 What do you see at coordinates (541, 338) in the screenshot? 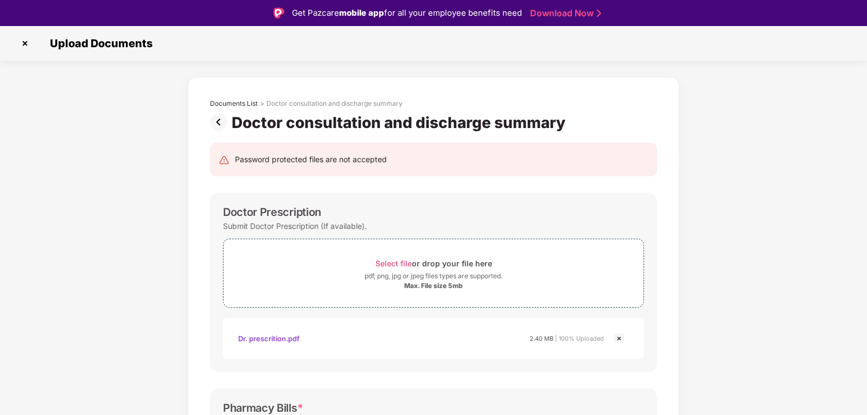
I see `span: 2.40 MB` at bounding box center [541, 338].